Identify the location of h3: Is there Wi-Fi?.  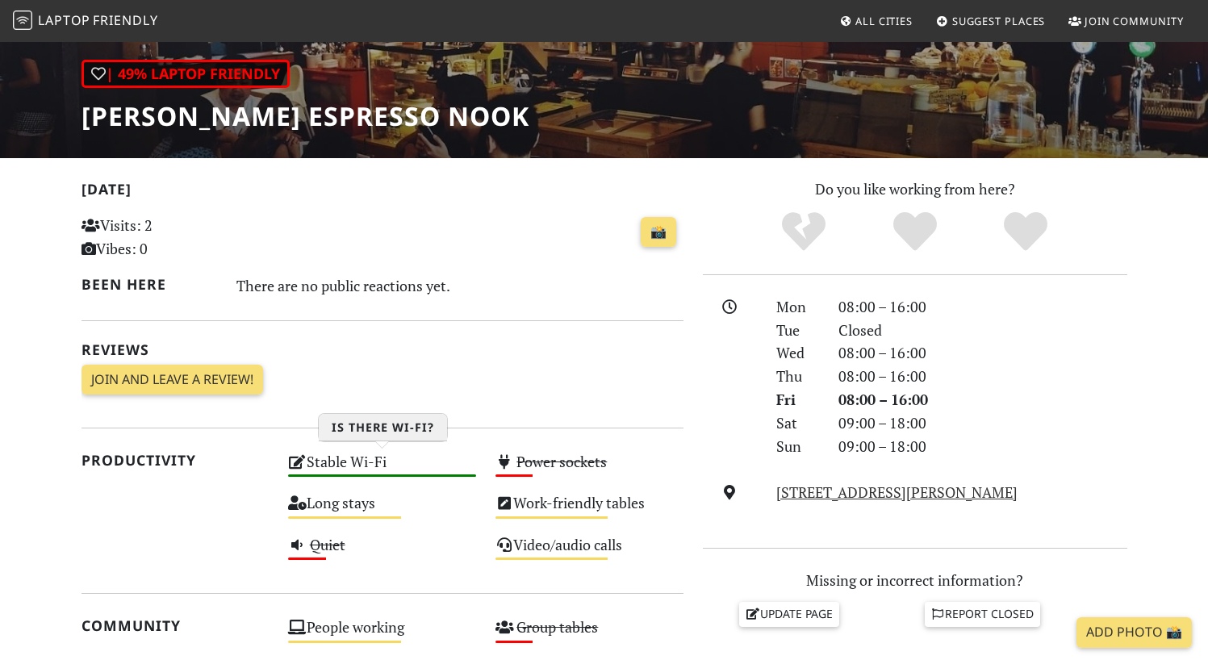
(383, 428).